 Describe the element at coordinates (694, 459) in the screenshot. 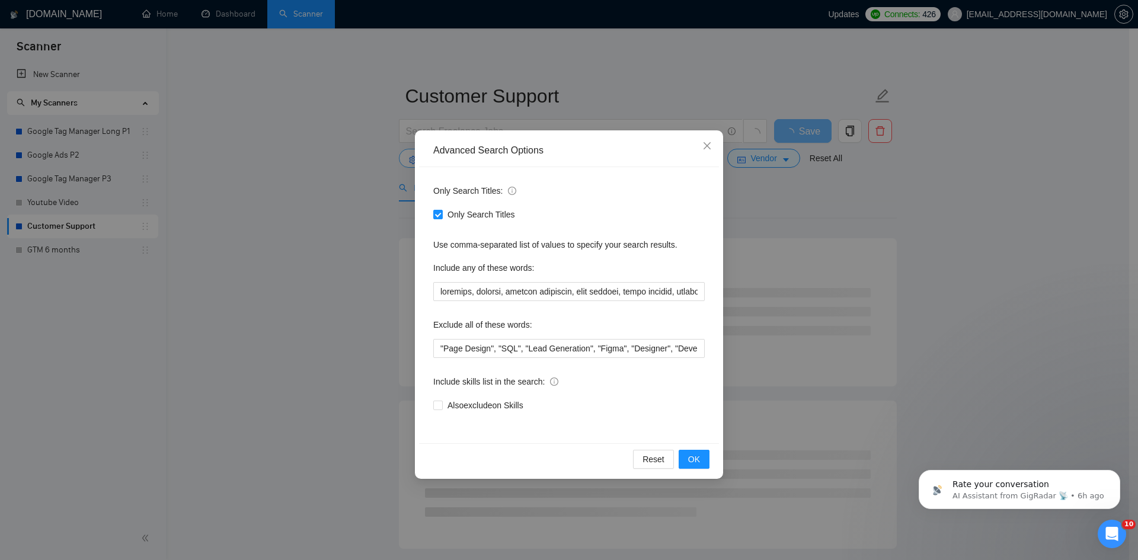

I see `button: OK` at that location.